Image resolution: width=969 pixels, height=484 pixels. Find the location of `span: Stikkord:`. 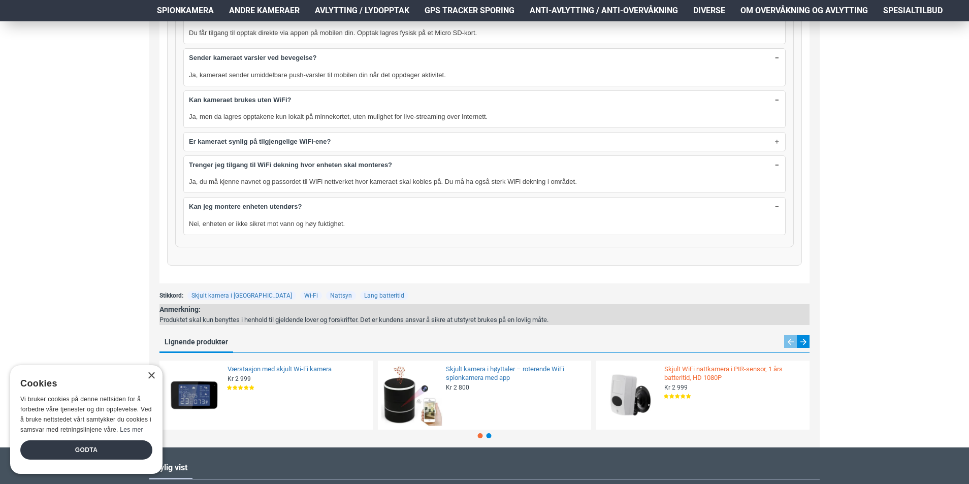

span: Stikkord: is located at coordinates (171, 296).